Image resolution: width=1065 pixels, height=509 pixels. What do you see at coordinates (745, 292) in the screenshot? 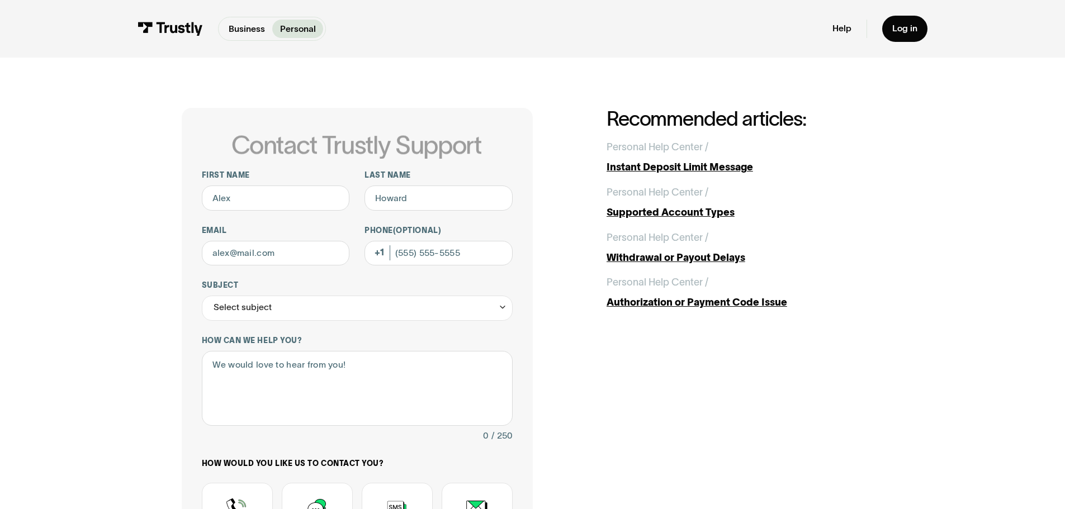
I see `a: Personal Help Center /Authorization or Payment Code Issue` at bounding box center [745, 292].